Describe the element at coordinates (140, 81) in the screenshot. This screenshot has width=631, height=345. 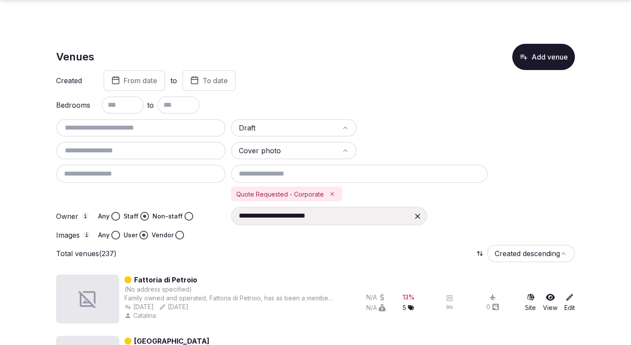
I see `span: From date` at that location.